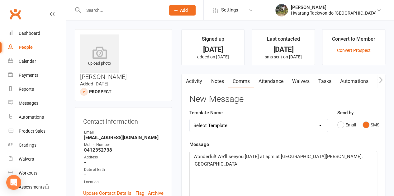 The image size is (394, 196). What do you see at coordinates (34, 187) in the screenshot?
I see `div: Assessments` at bounding box center [34, 187].